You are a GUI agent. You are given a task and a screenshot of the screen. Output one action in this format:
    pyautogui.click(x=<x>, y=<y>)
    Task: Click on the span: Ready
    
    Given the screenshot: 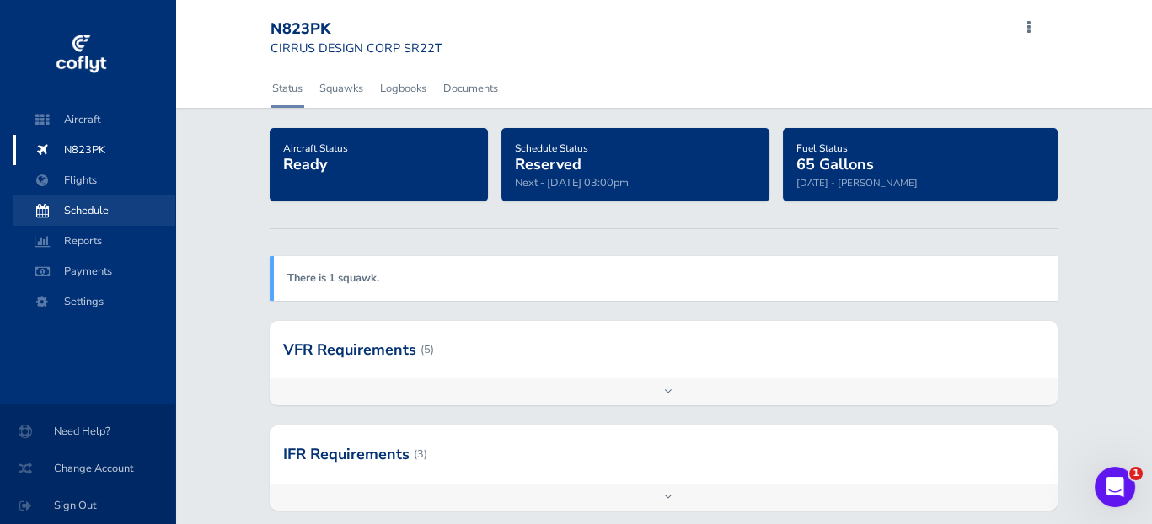 What is the action you would take?
    pyautogui.click(x=305, y=164)
    